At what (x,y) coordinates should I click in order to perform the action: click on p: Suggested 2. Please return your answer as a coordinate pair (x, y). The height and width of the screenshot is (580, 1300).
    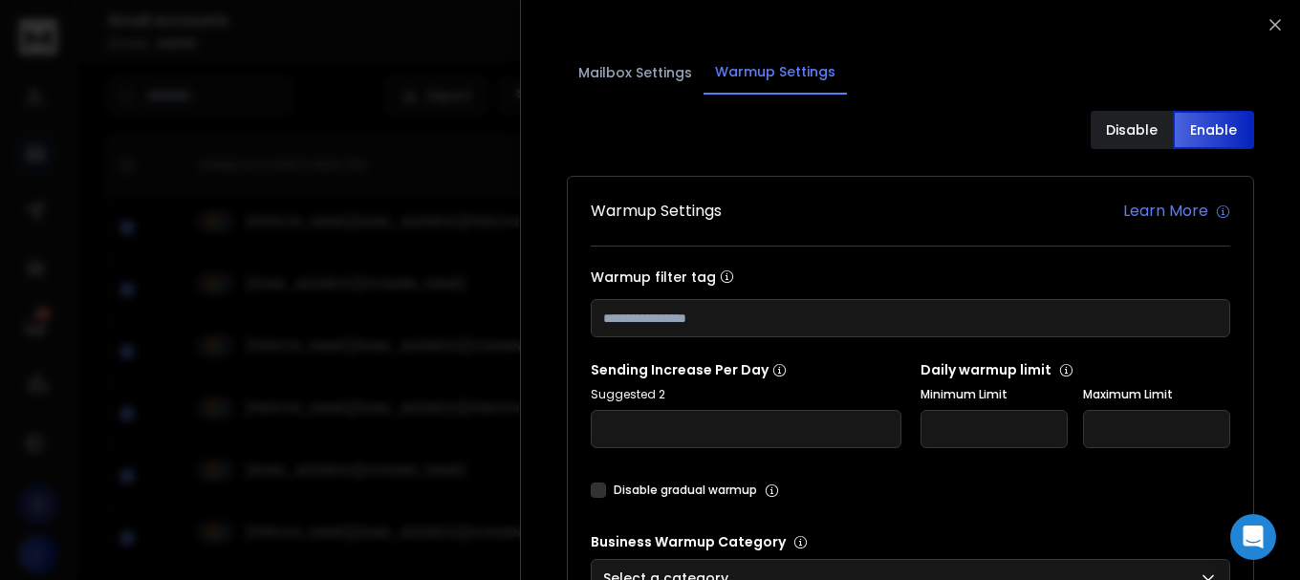
    Looking at the image, I should click on (746, 395).